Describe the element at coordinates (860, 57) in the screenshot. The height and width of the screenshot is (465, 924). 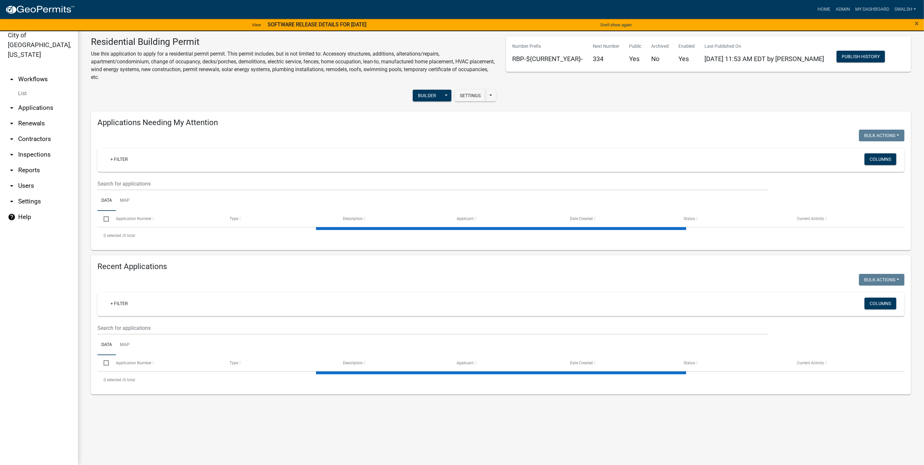
I see `wm-modal-confirm: Workflow Publish History` at that location.